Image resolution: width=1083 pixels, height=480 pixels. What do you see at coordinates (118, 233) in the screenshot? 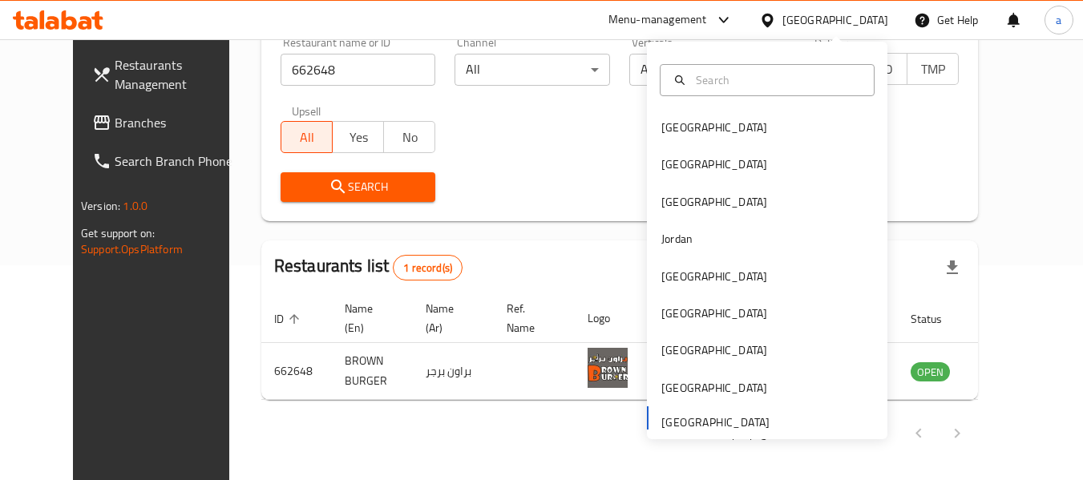
I see `span: Get support on:` at bounding box center [118, 233].